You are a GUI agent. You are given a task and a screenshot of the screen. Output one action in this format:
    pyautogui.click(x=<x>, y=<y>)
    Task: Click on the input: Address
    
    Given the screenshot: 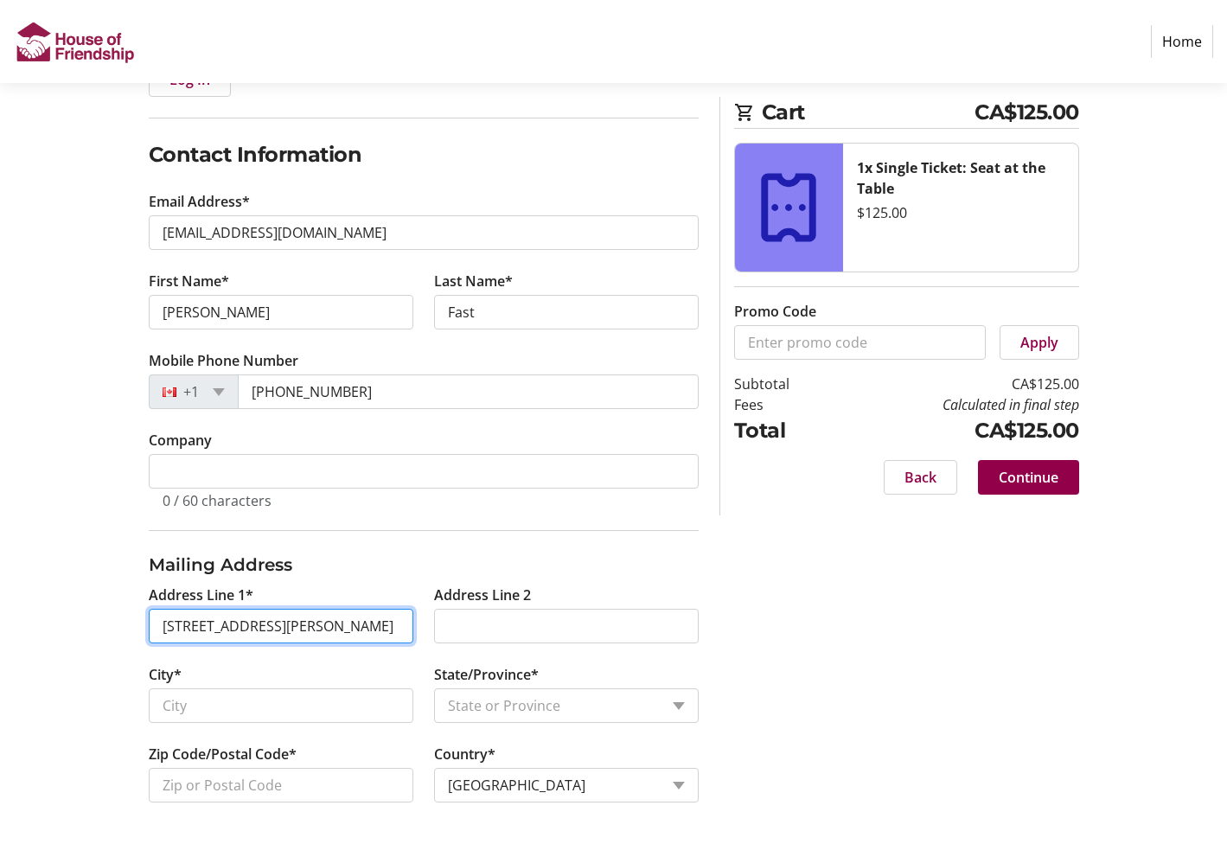 What is the action you would take?
    pyautogui.click(x=281, y=626)
    